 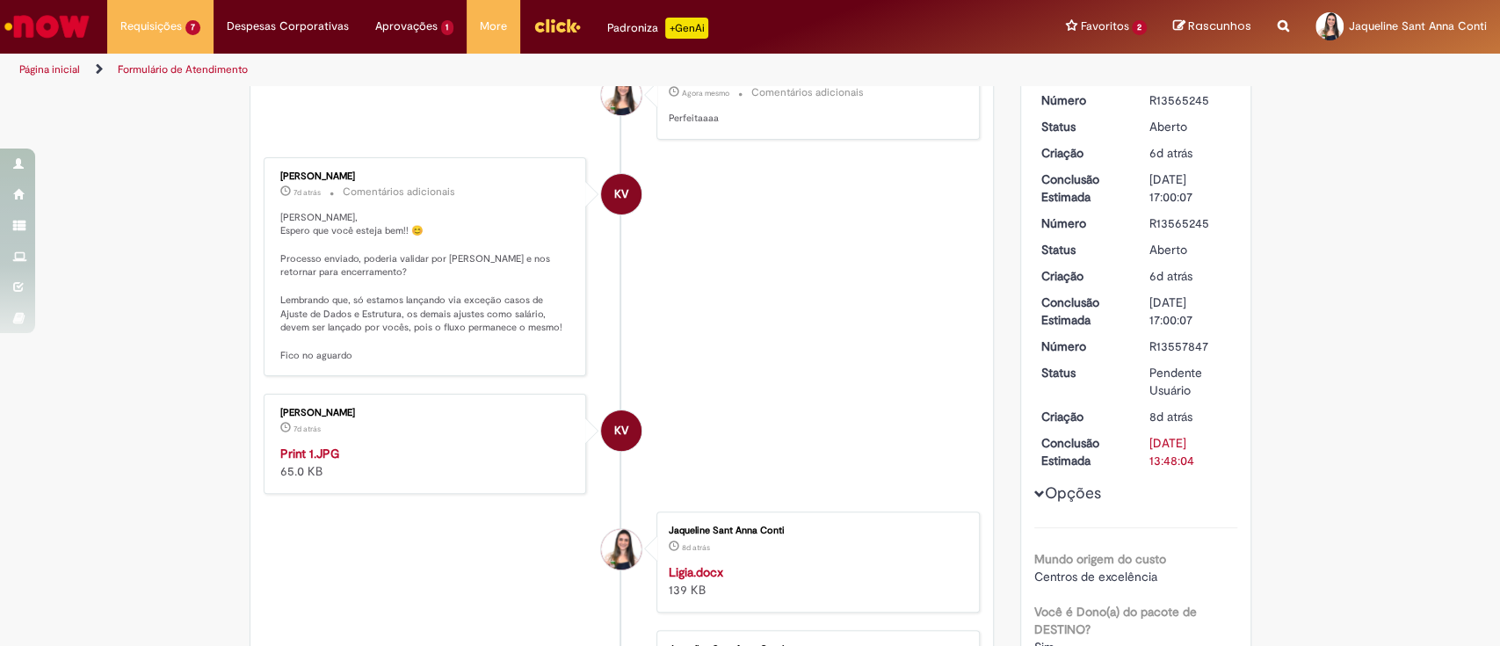 What do you see at coordinates (1189, 416) in the screenshot?
I see `div: 23/09/2025 09:48:01` at bounding box center [1189, 416].